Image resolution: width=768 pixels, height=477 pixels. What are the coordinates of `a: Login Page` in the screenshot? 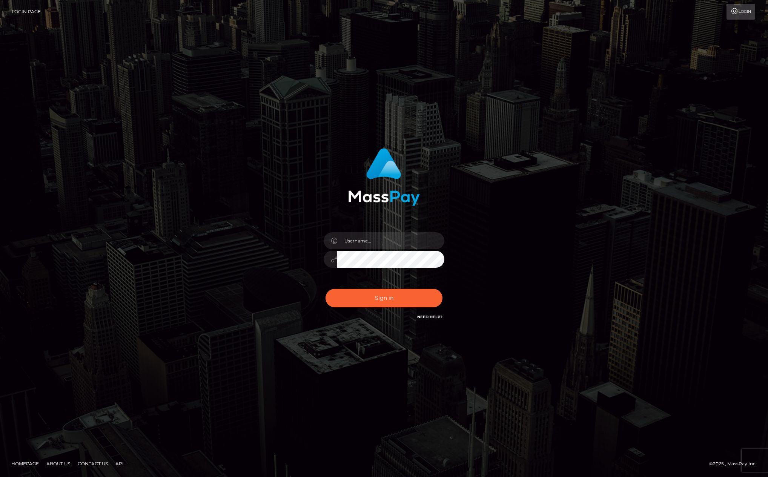 It's located at (26, 12).